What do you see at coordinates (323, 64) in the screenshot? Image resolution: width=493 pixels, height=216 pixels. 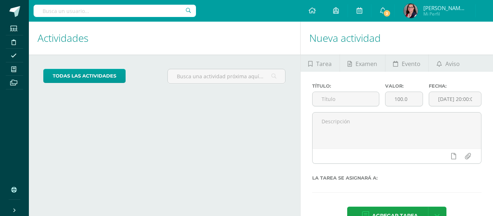 I see `span: Tarea` at bounding box center [323, 64].